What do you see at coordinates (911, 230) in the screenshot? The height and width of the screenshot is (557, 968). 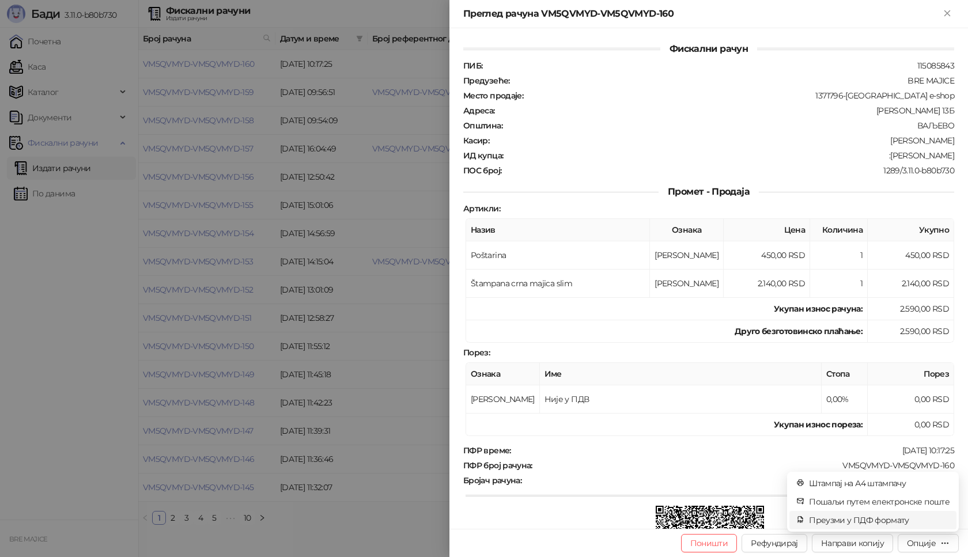 I see `th: Укупно` at bounding box center [911, 230].